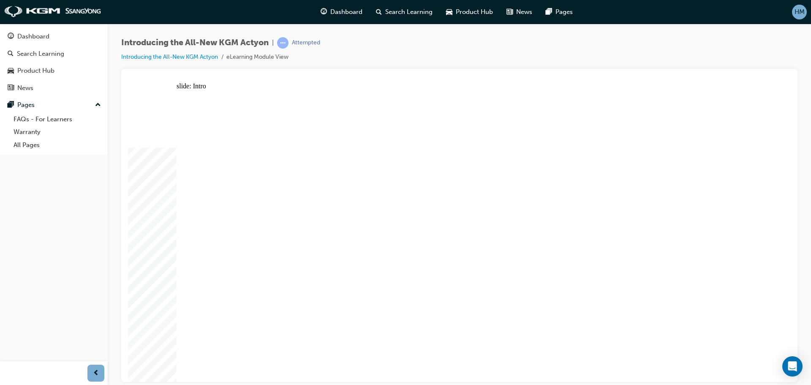  Describe the element at coordinates (409, 12) in the screenshot. I see `span: Search Learning` at that location.